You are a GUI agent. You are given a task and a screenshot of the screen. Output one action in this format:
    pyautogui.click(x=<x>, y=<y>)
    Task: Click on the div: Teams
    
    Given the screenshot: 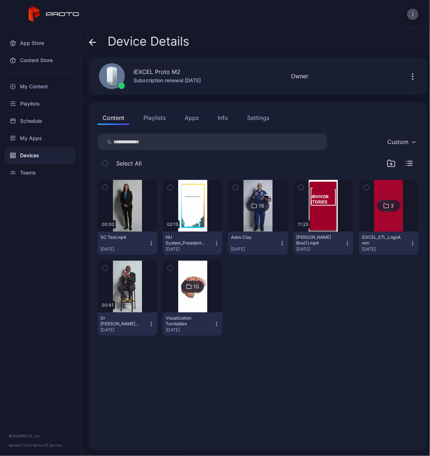 What is the action you would take?
    pyautogui.click(x=40, y=173)
    